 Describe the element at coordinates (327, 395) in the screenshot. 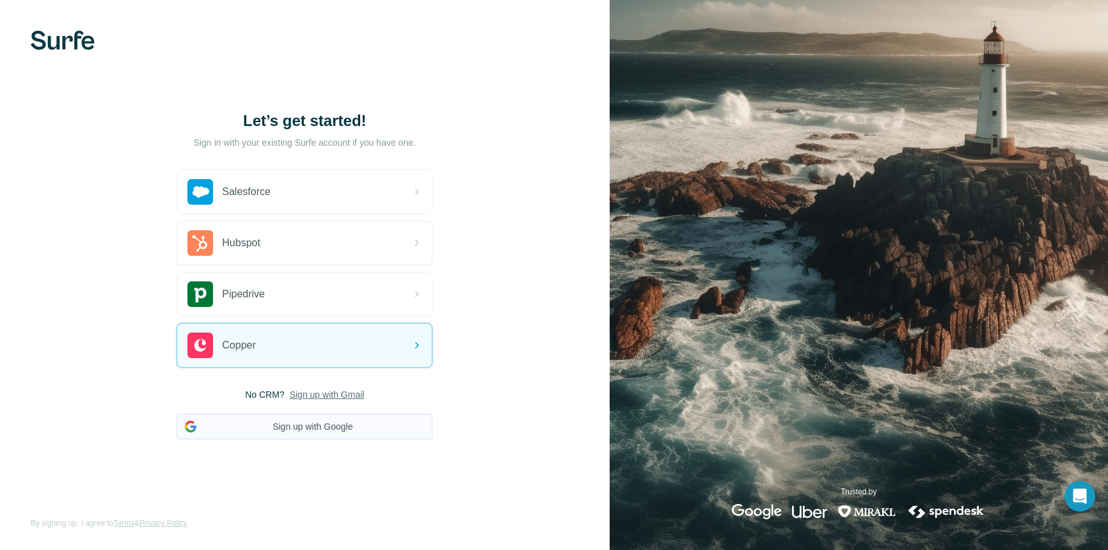

I see `button: Sign up with Gmail` at that location.